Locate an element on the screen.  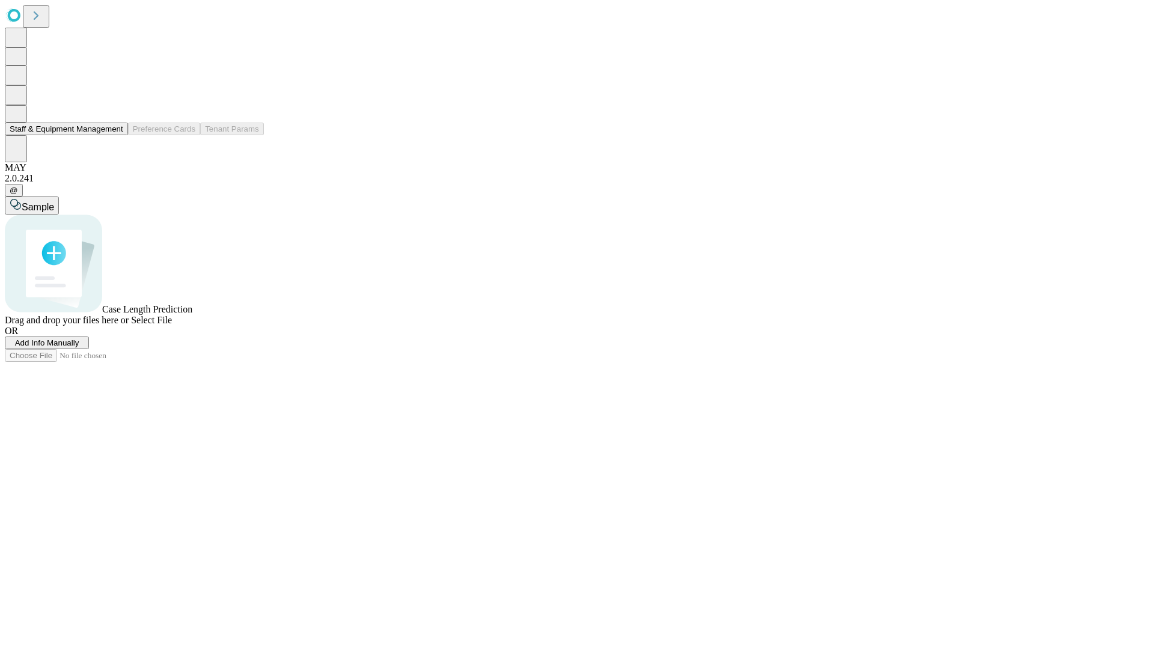
span: OR is located at coordinates (11, 330).